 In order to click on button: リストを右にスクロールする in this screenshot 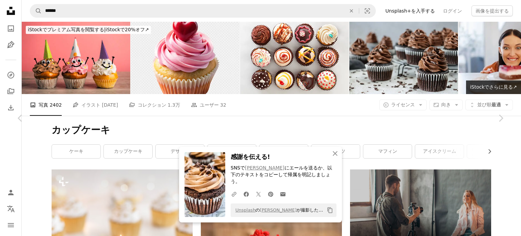, I will do `click(487, 151)`.